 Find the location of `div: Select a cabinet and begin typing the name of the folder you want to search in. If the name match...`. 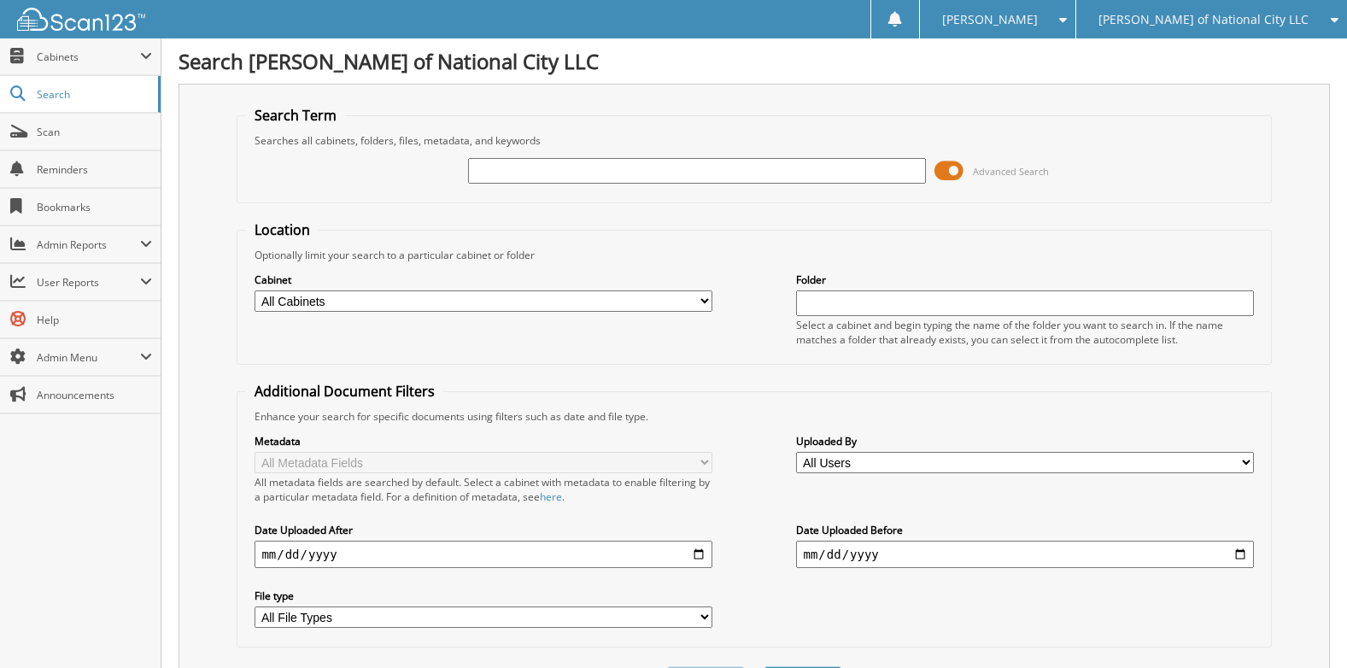

div: Select a cabinet and begin typing the name of the folder you want to search in. If the name match... is located at coordinates (1024, 332).